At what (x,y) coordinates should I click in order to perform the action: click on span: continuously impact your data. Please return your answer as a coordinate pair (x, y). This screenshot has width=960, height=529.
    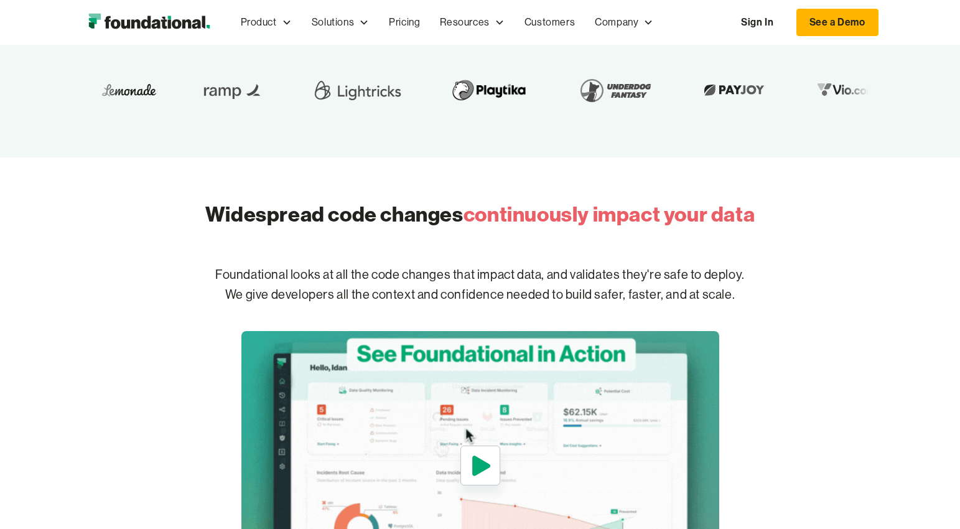
    Looking at the image, I should click on (609, 214).